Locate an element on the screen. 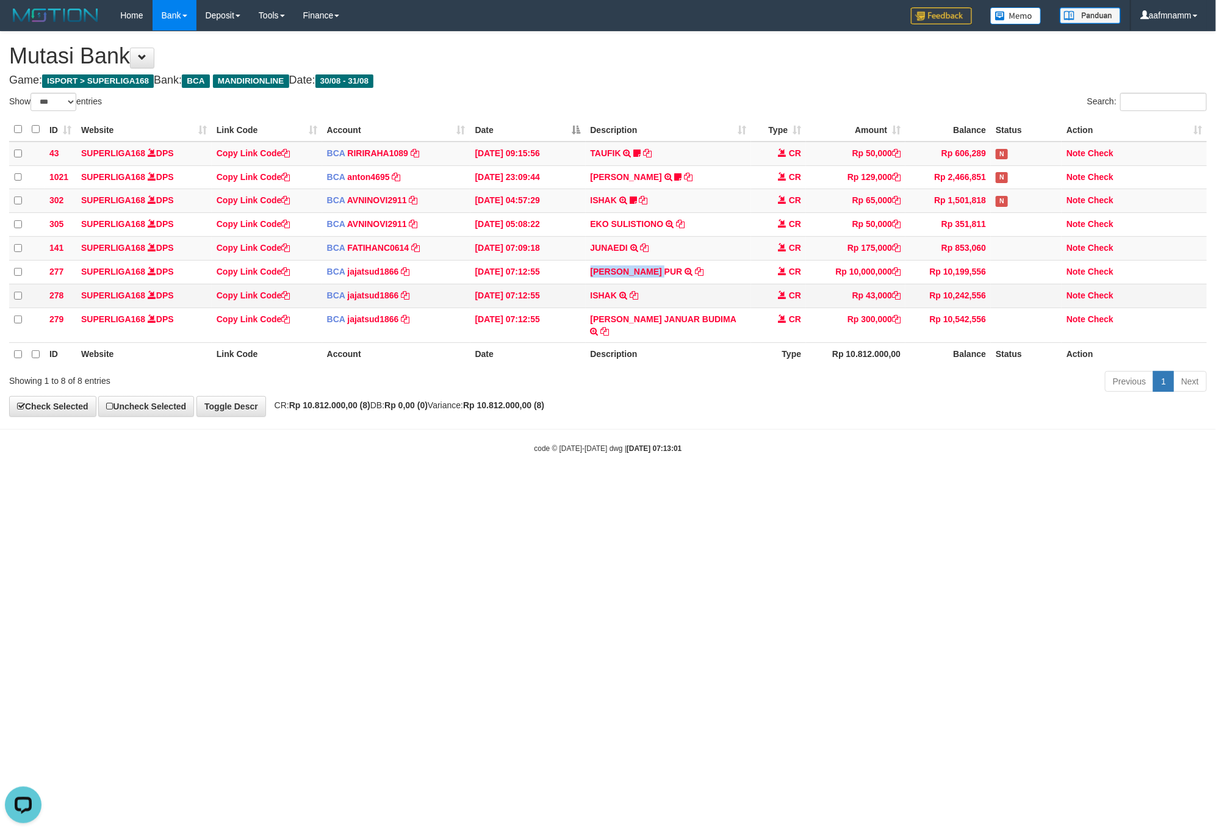  a: Next is located at coordinates (1190, 381).